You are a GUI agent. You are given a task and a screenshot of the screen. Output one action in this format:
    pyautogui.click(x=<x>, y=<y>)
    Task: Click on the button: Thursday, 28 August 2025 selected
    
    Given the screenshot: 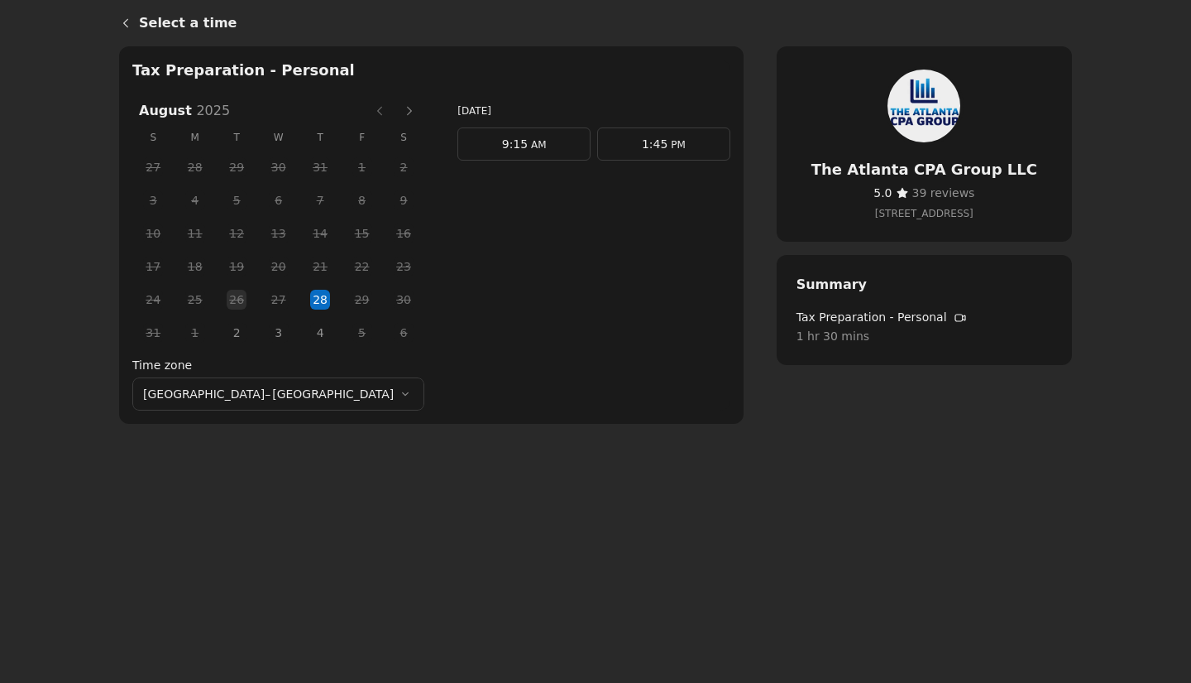 What is the action you would take?
    pyautogui.click(x=320, y=300)
    